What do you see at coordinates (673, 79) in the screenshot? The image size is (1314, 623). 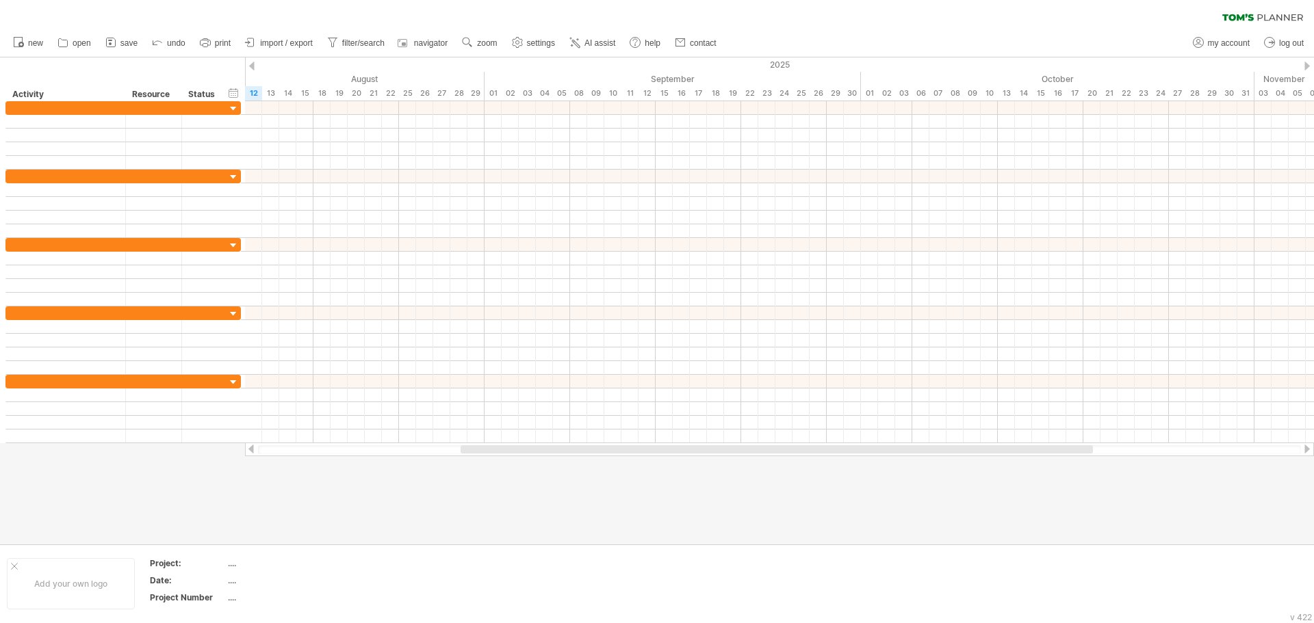 I see `div: September 2025` at bounding box center [673, 79].